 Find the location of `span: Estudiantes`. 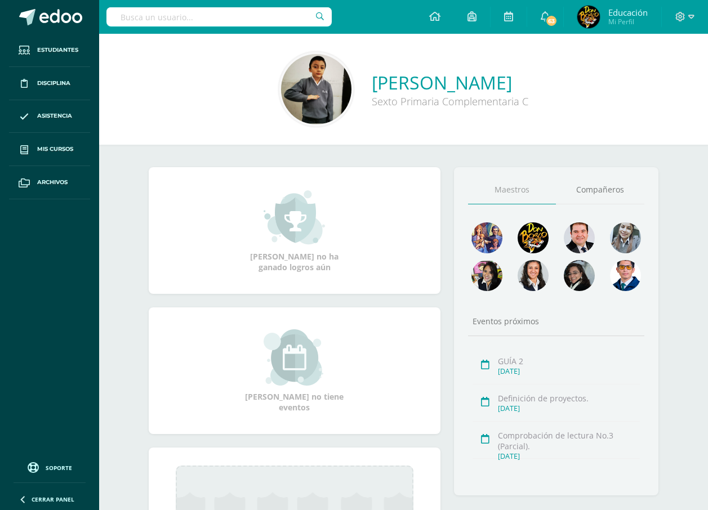

span: Estudiantes is located at coordinates (57, 50).